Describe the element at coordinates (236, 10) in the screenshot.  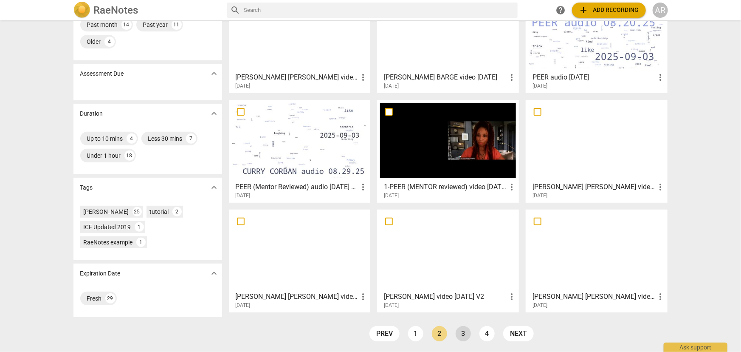
I see `span: search` at that location.